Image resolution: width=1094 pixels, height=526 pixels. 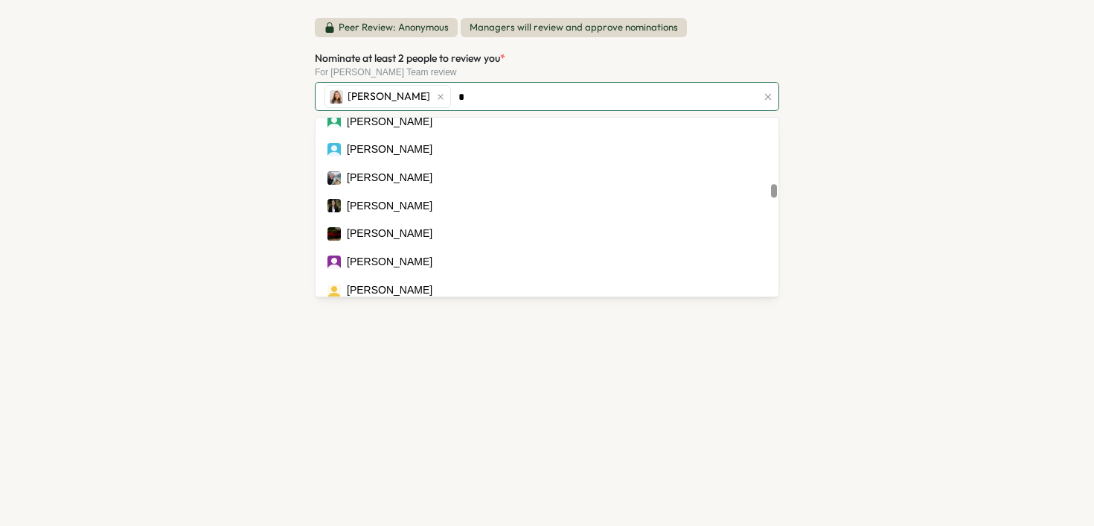 What do you see at coordinates (336, 97) in the screenshot?
I see `img: Becky Romero` at bounding box center [336, 97].